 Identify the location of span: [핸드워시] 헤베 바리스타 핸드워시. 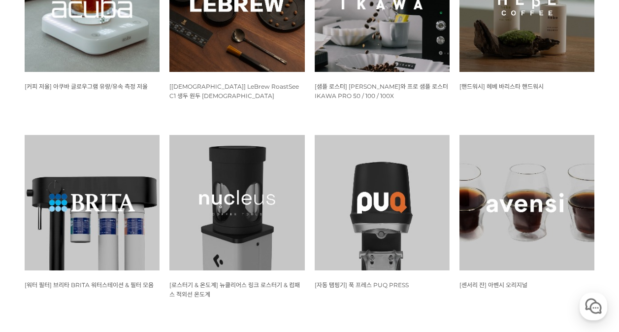
(502, 86).